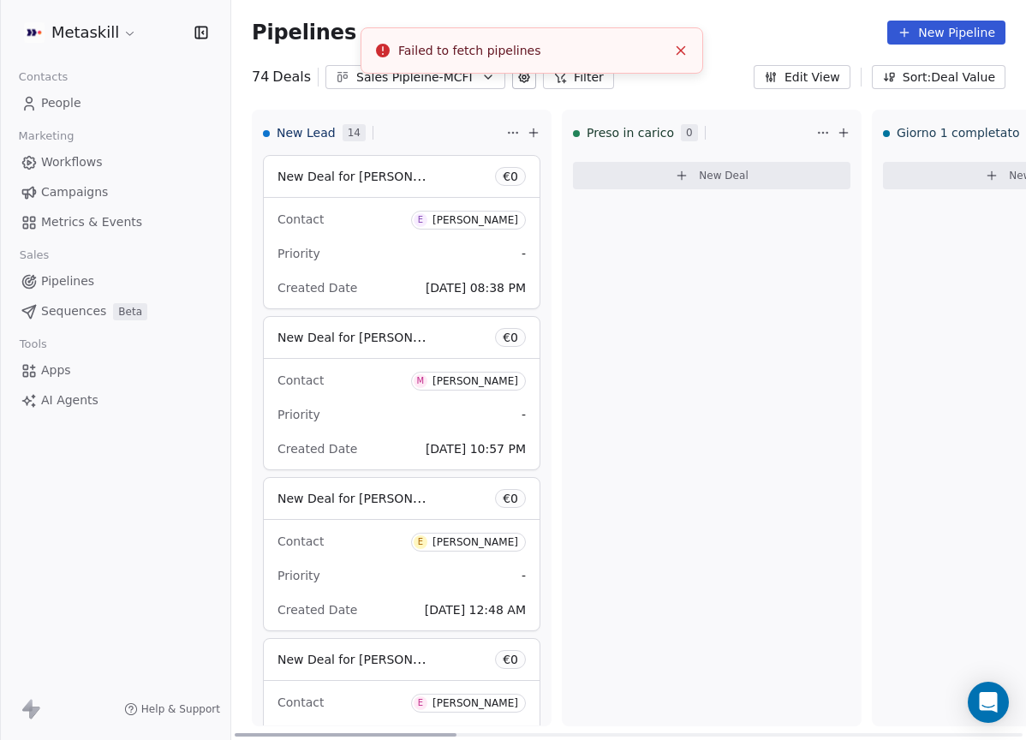 This screenshot has height=740, width=1026. What do you see at coordinates (693, 133) in the screenshot?
I see `div: Preso in carico0` at bounding box center [693, 133].